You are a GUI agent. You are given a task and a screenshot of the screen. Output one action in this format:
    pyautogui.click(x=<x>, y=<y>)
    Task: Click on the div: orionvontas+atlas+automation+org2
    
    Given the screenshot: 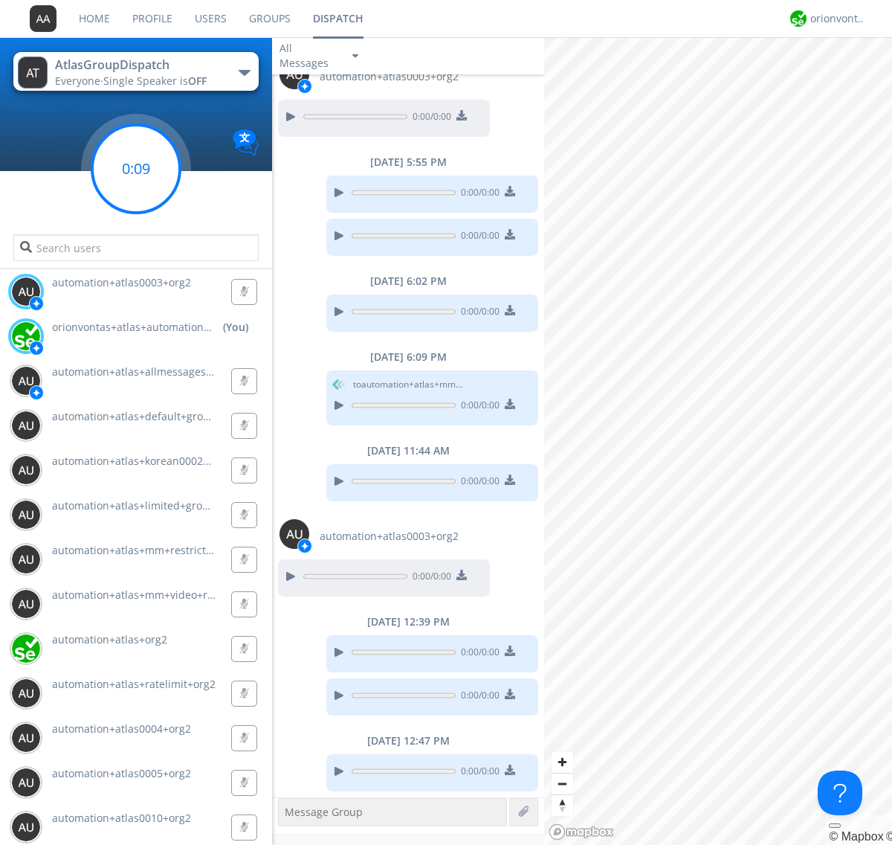 What is the action you would take?
    pyautogui.click(x=838, y=19)
    